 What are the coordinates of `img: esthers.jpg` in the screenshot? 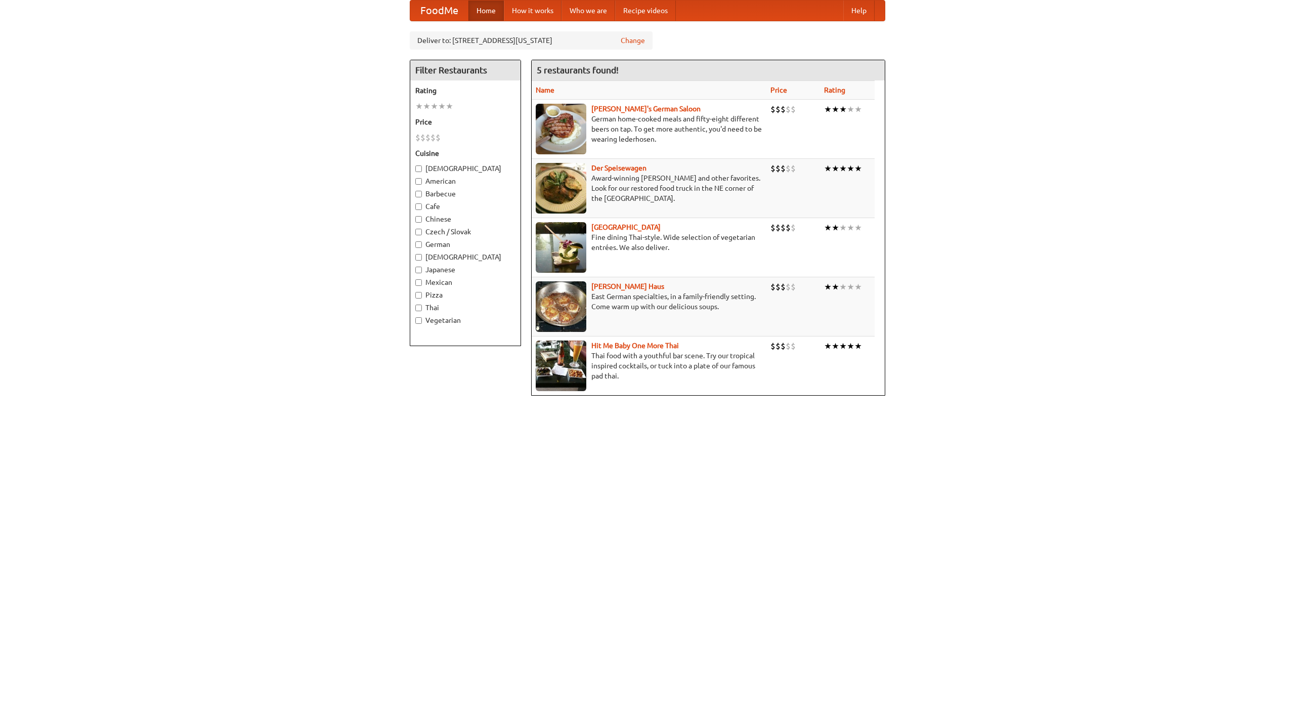 It's located at (561, 129).